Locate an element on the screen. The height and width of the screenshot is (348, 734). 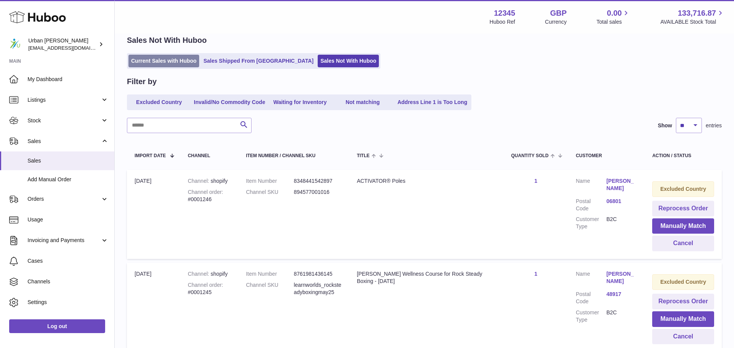
a: 133,716.87 AVAILABLE Stock Total is located at coordinates (693, 17).